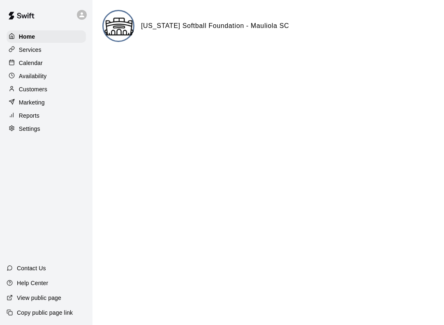 This screenshot has width=444, height=325. I want to click on p: Availability, so click(33, 76).